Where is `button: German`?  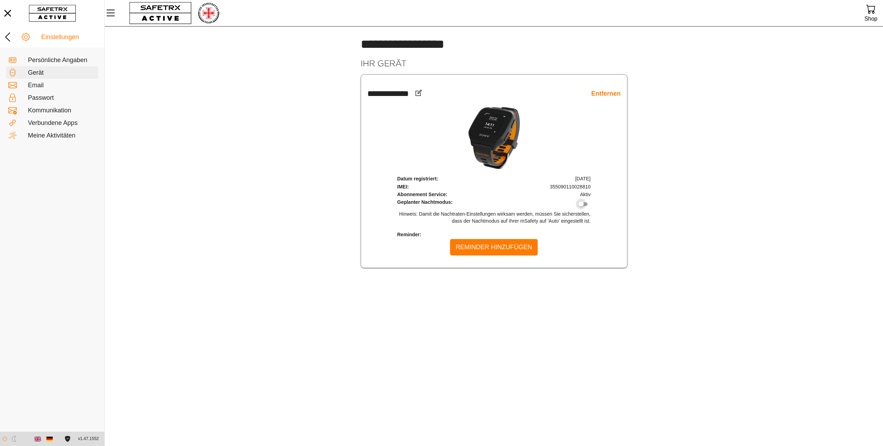
button: German is located at coordinates (50, 439).